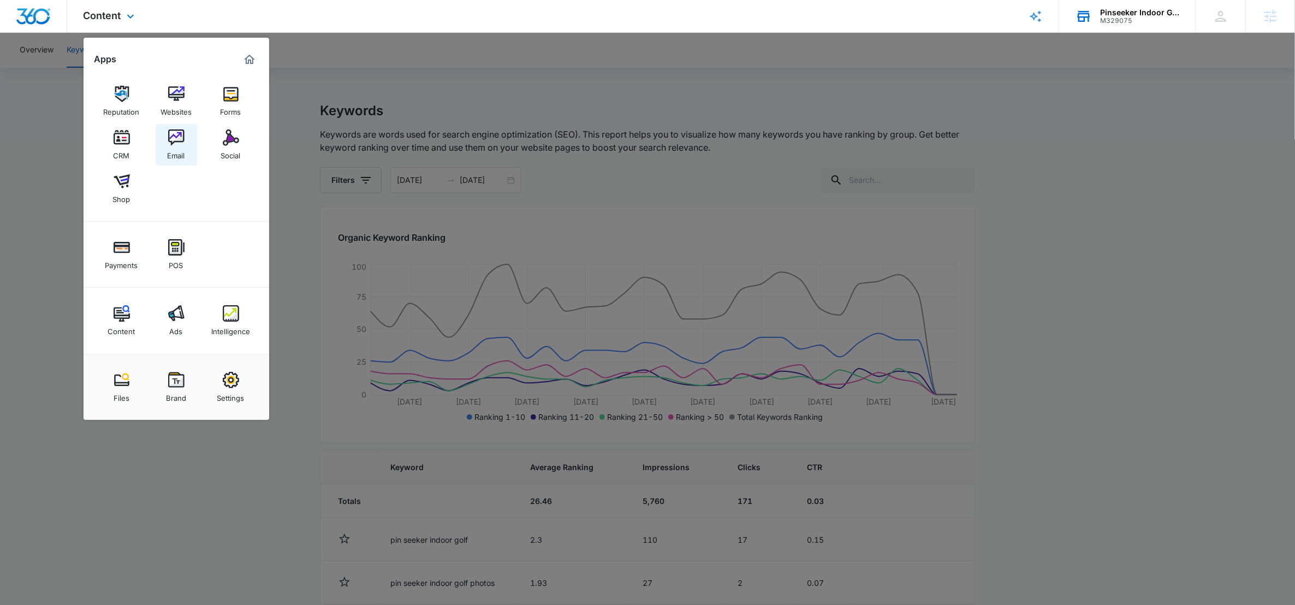 The image size is (1295, 605). What do you see at coordinates (176, 320) in the screenshot?
I see `a: Ads` at bounding box center [176, 320].